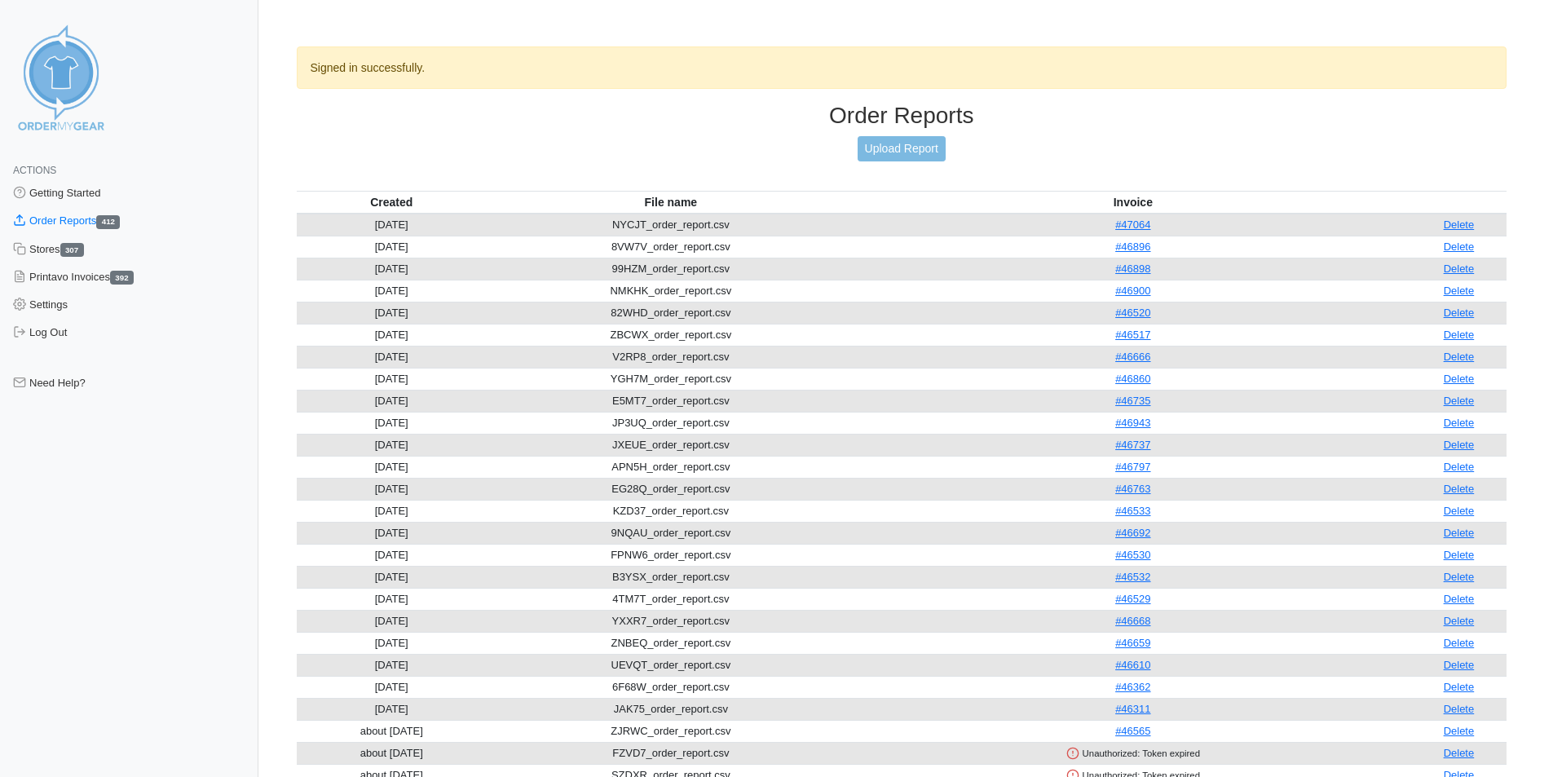 This screenshot has width=1553, height=777. I want to click on a: #46362, so click(1132, 686).